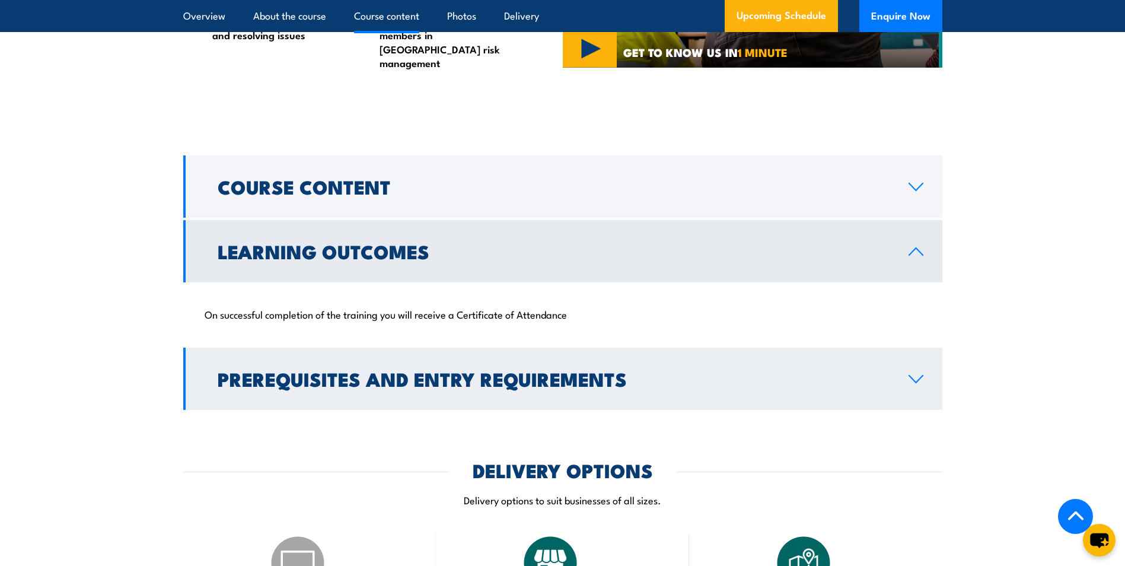  I want to click on p: Delivery options to suit businesses of all sizes., so click(563, 499).